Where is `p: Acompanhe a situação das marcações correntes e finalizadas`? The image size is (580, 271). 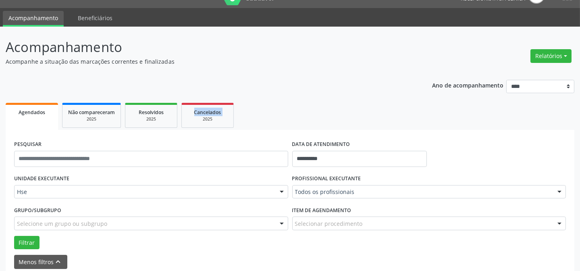
p: Acompanhe a situação das marcações correntes e finalizadas is located at coordinates (205, 61).